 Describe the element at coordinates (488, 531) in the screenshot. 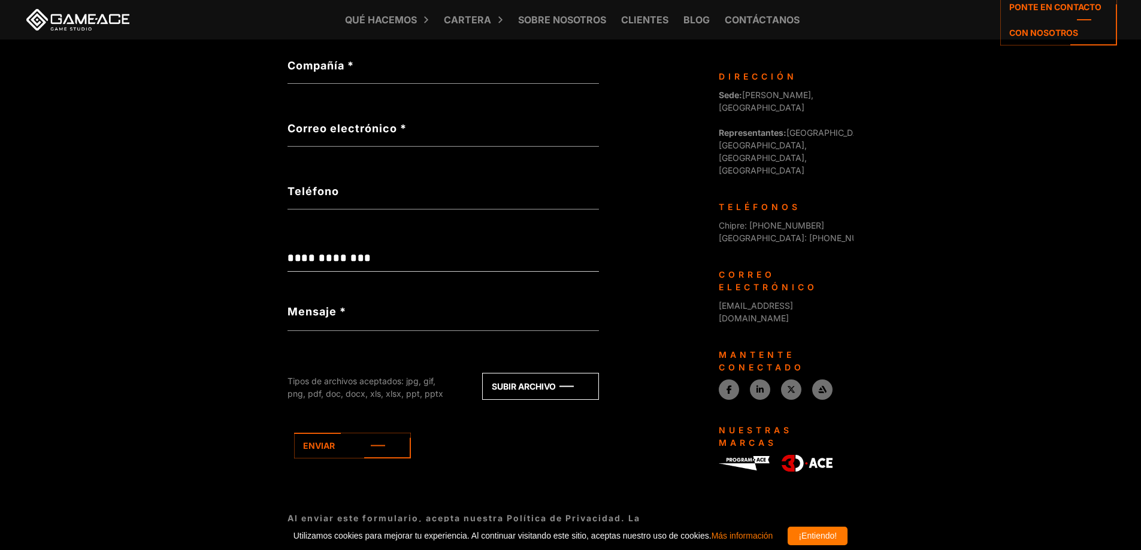

I see `font: Al enviar este formulario, acepta nuestra Política de Privacidad. La información que proporcione ...` at that location.